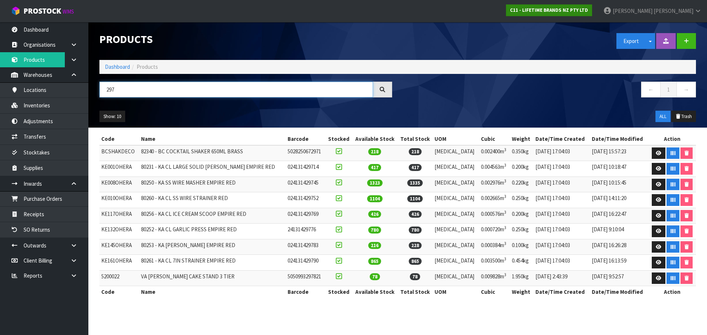 This screenshot has width=707, height=335. Describe the element at coordinates (561, 139) in the screenshot. I see `th: Date/Time Created` at that location.